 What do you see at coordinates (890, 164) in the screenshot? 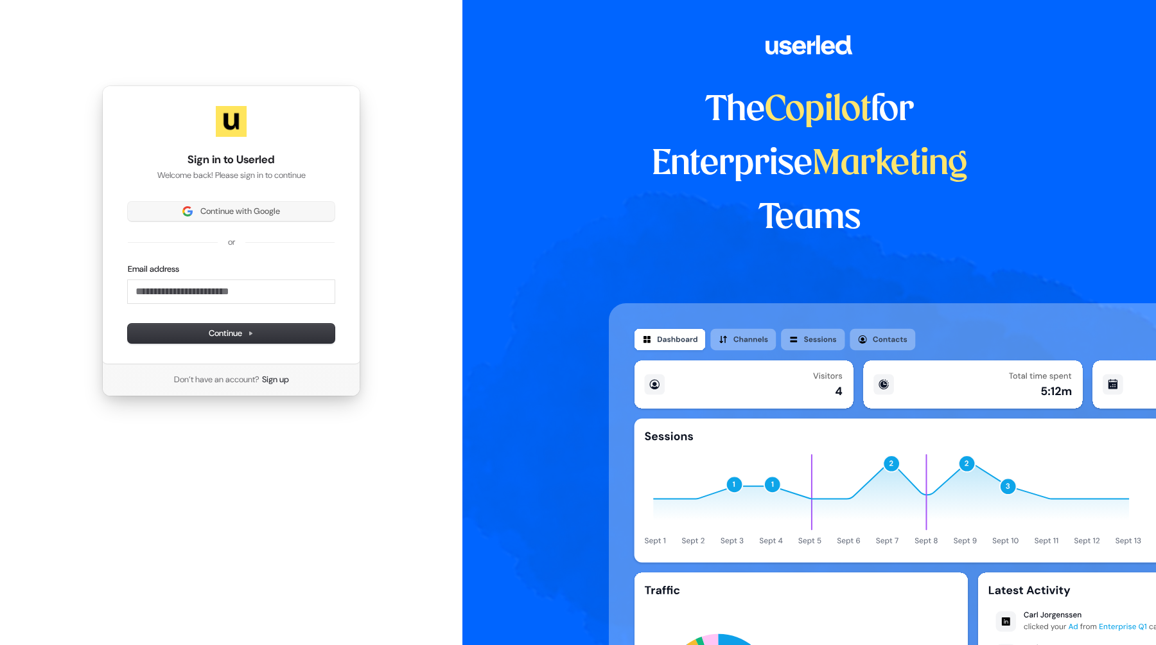
I see `span: Marketing` at bounding box center [890, 164].